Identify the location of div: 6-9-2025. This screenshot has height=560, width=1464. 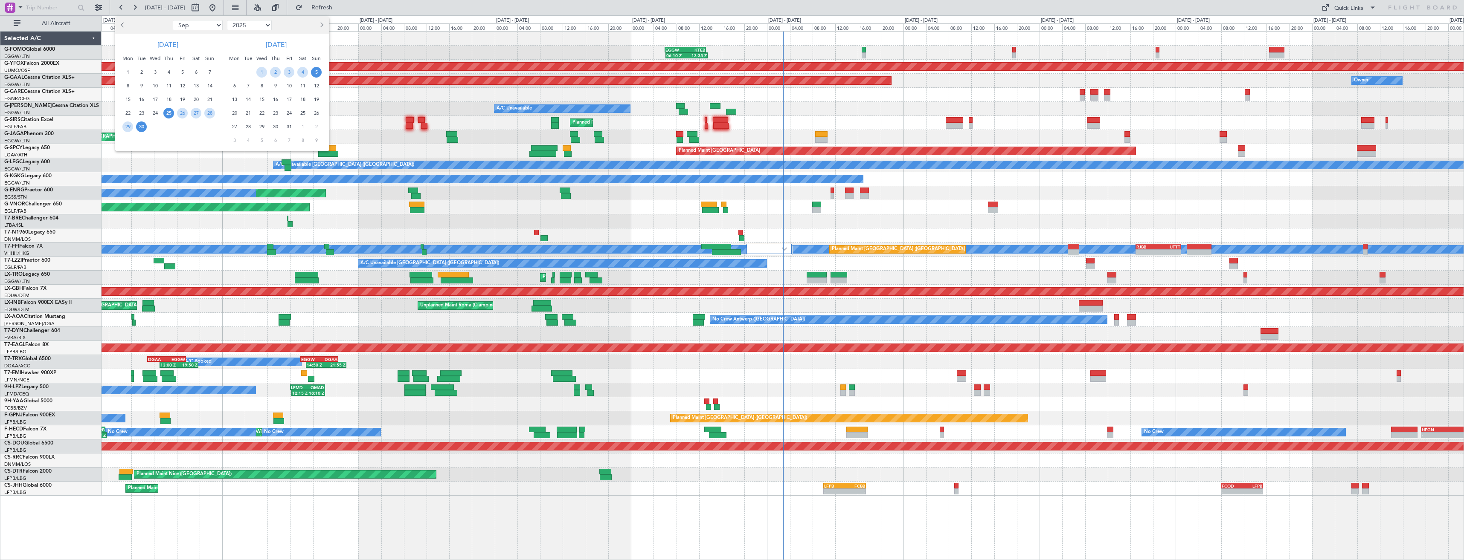
(196, 72).